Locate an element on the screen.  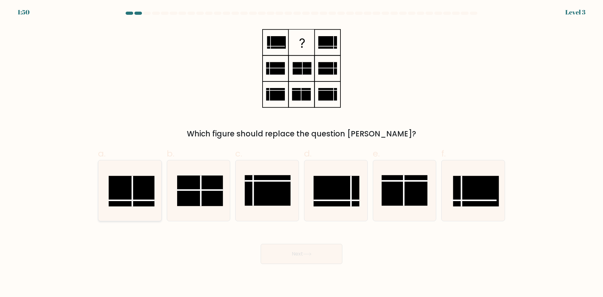
span: d. is located at coordinates (308, 153).